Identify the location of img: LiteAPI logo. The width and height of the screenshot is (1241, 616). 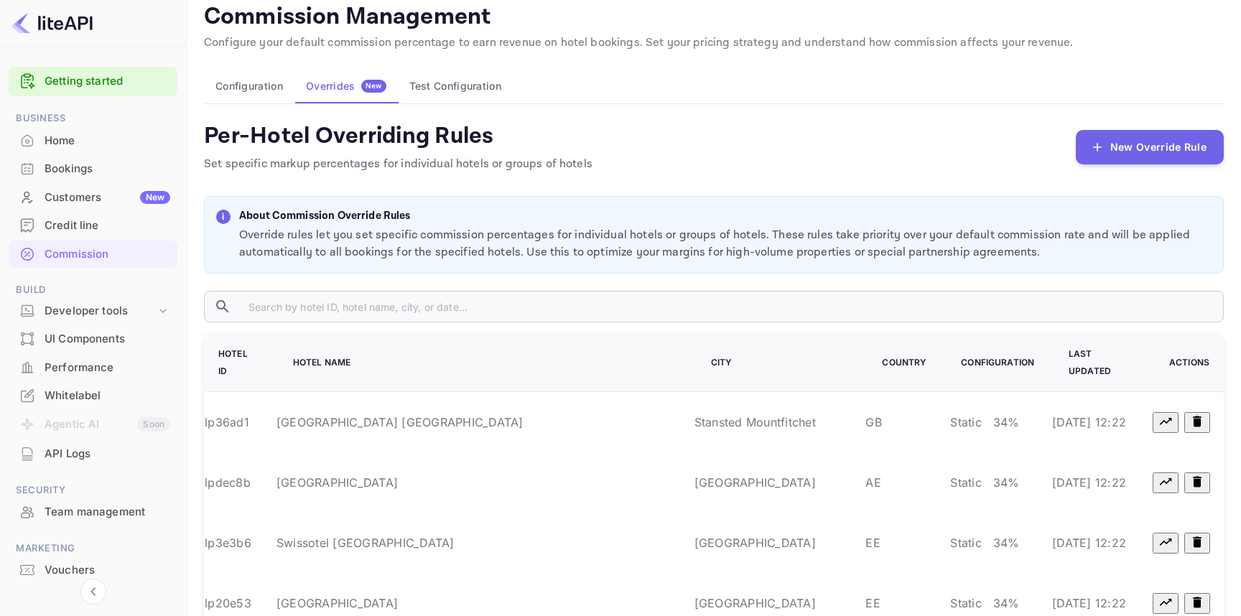
(52, 23).